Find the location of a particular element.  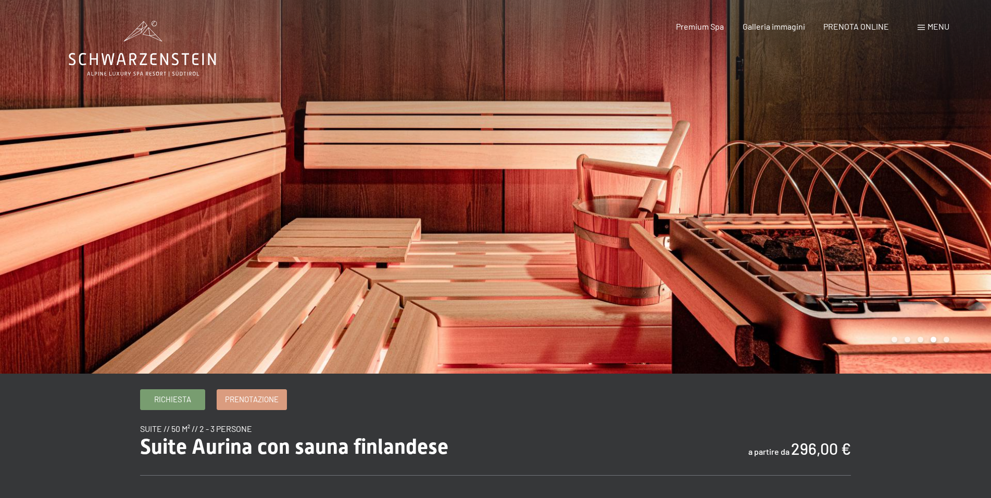

a: Premium Spa is located at coordinates (700, 26).